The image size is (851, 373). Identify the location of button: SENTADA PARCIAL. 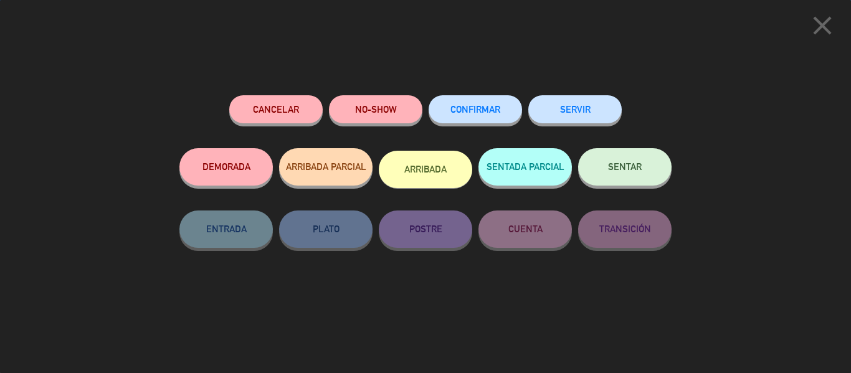
(525, 167).